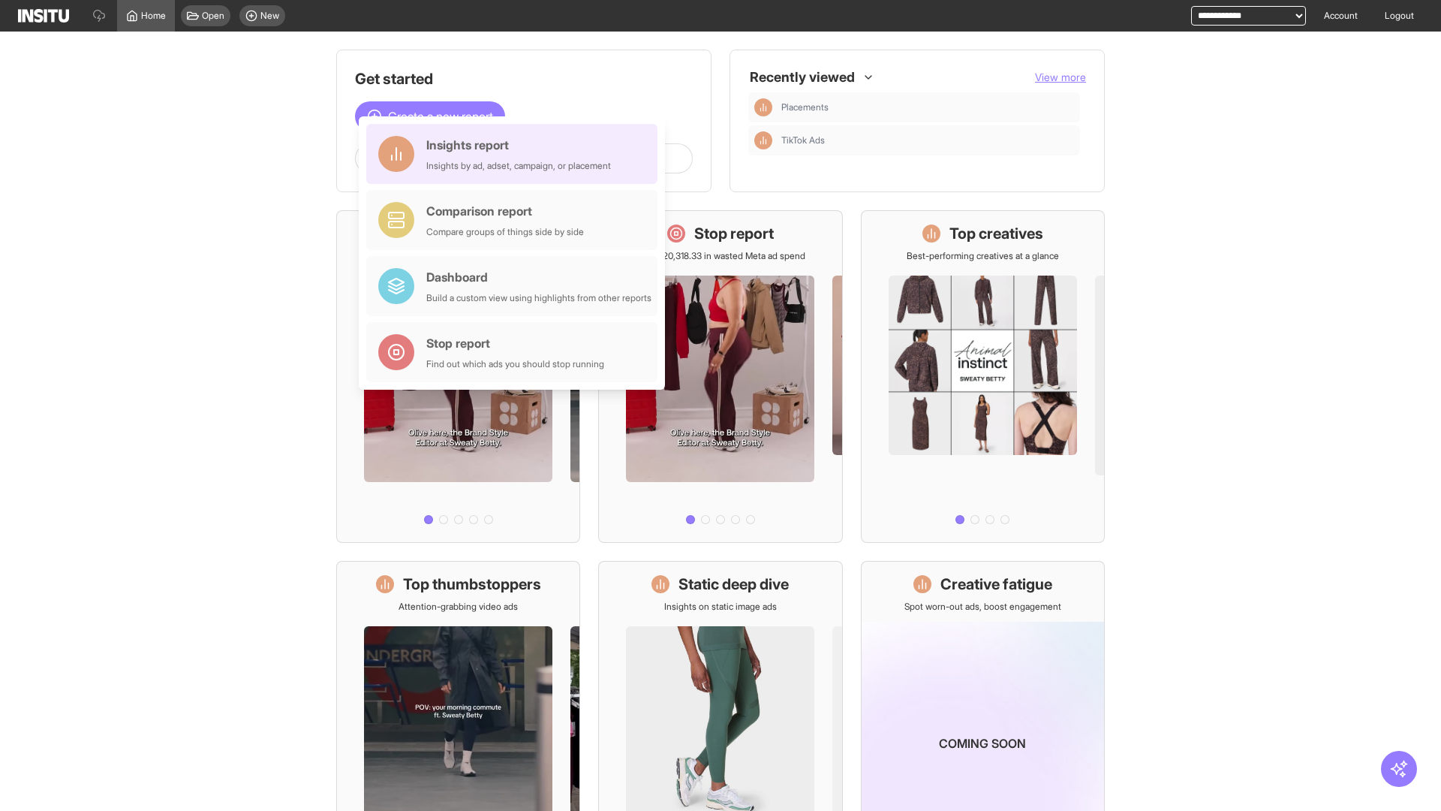 The height and width of the screenshot is (811, 1441). What do you see at coordinates (982, 376) in the screenshot?
I see `a: Top creativesBest-performing creatives at a glance` at bounding box center [982, 376].